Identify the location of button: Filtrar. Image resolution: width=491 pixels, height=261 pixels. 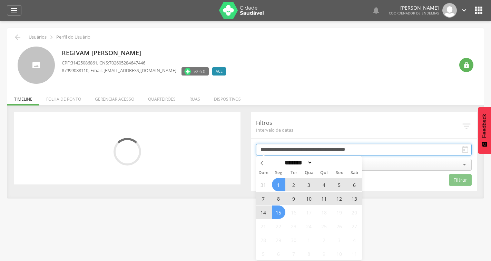
(460, 180).